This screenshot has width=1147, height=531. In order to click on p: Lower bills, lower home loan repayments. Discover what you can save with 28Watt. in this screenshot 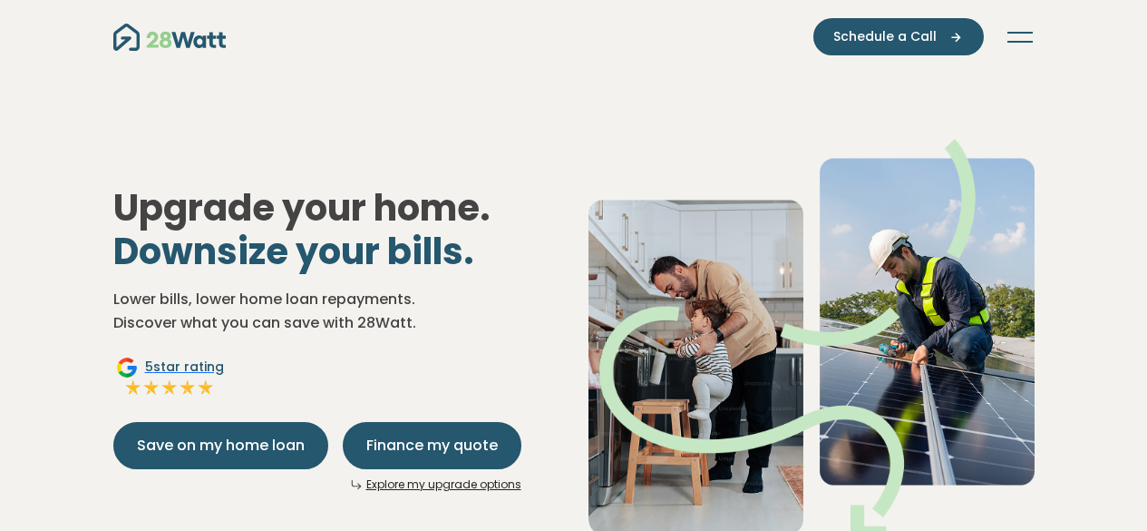, I will do `click(336, 310)`.